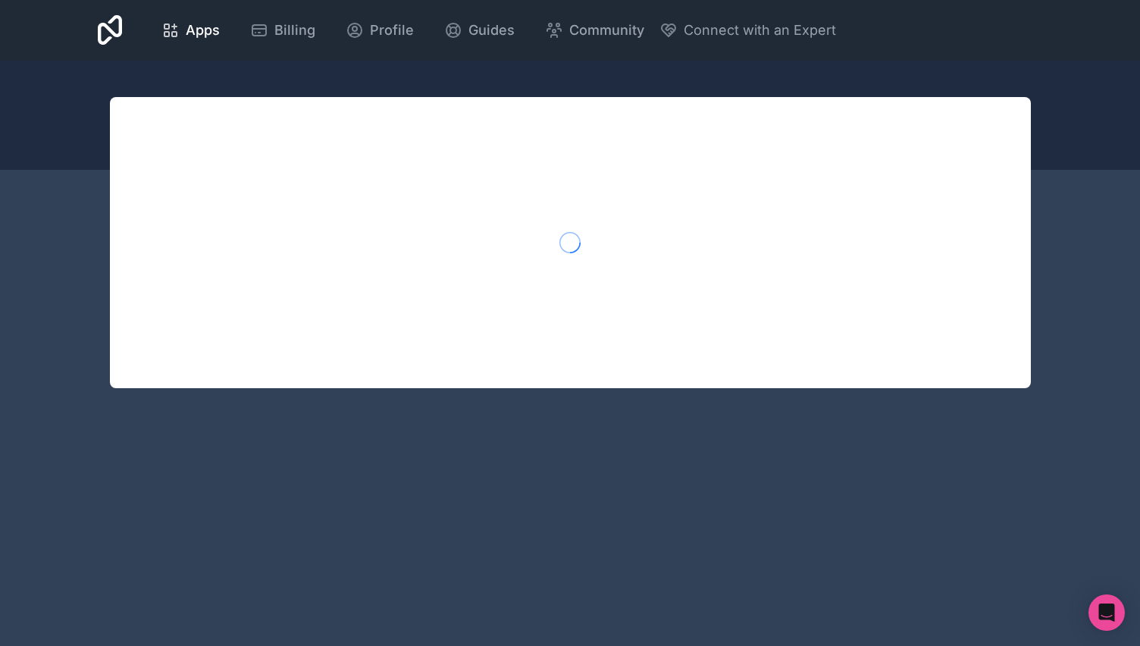  I want to click on span: Billing, so click(295, 30).